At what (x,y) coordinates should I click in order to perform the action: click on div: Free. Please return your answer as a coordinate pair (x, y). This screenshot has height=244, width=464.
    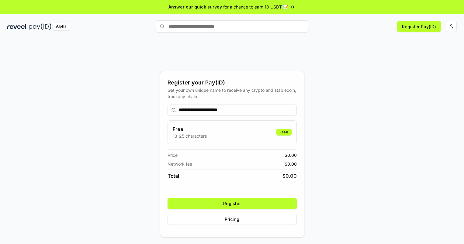
    Looking at the image, I should click on (284, 132).